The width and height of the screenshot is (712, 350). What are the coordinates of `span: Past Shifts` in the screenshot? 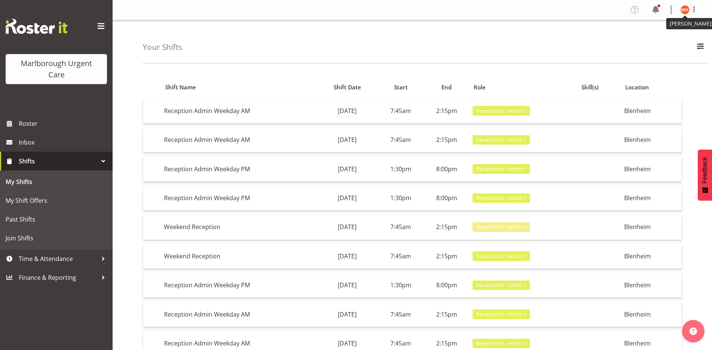 It's located at (56, 219).